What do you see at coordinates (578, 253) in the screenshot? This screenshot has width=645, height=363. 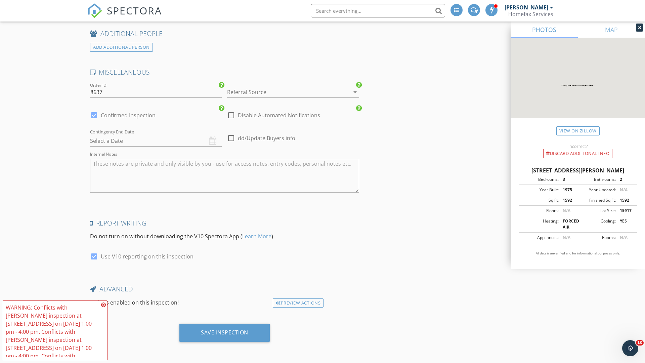 I see `p: All data is unverified and for informational purposes only.` at bounding box center [578, 253].